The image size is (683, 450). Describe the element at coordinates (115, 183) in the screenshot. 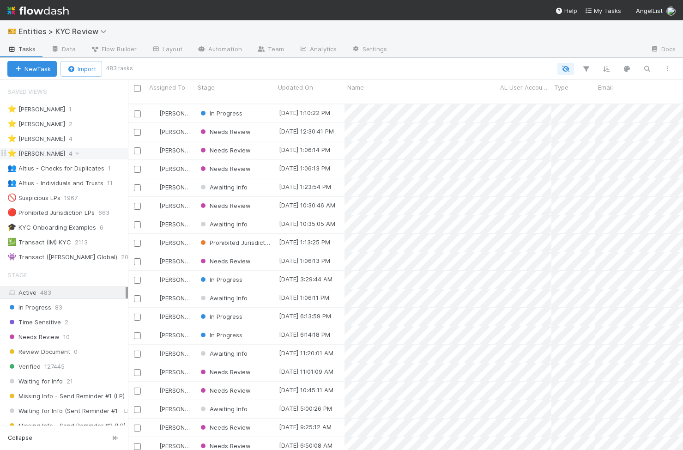

I see `span: 11` at that location.